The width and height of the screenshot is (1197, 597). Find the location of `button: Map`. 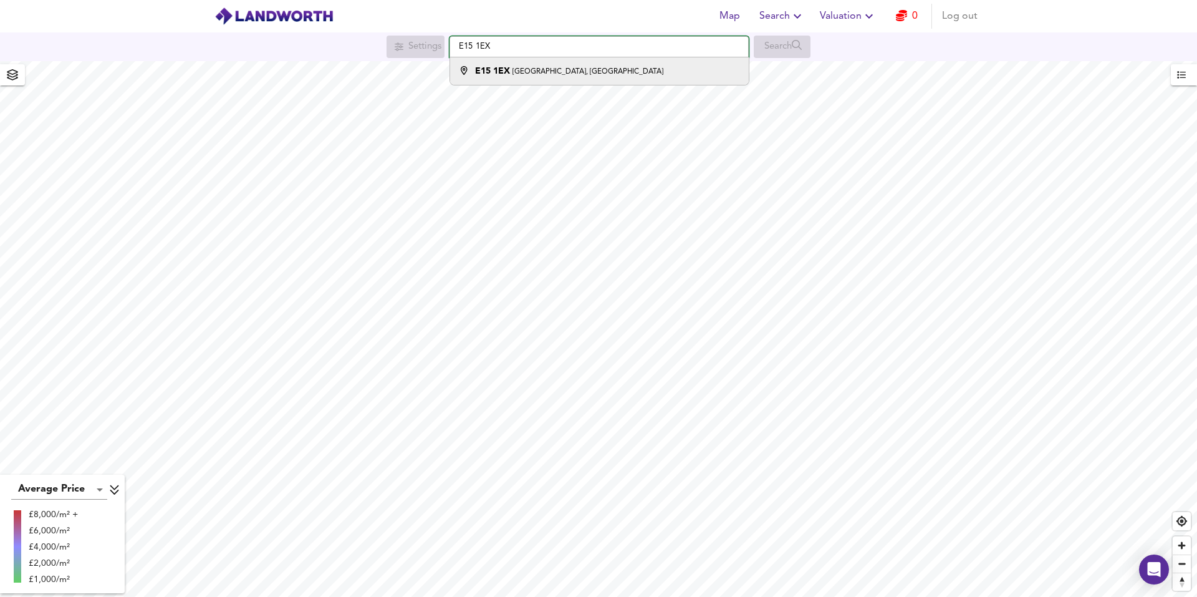

button: Map is located at coordinates (729, 16).